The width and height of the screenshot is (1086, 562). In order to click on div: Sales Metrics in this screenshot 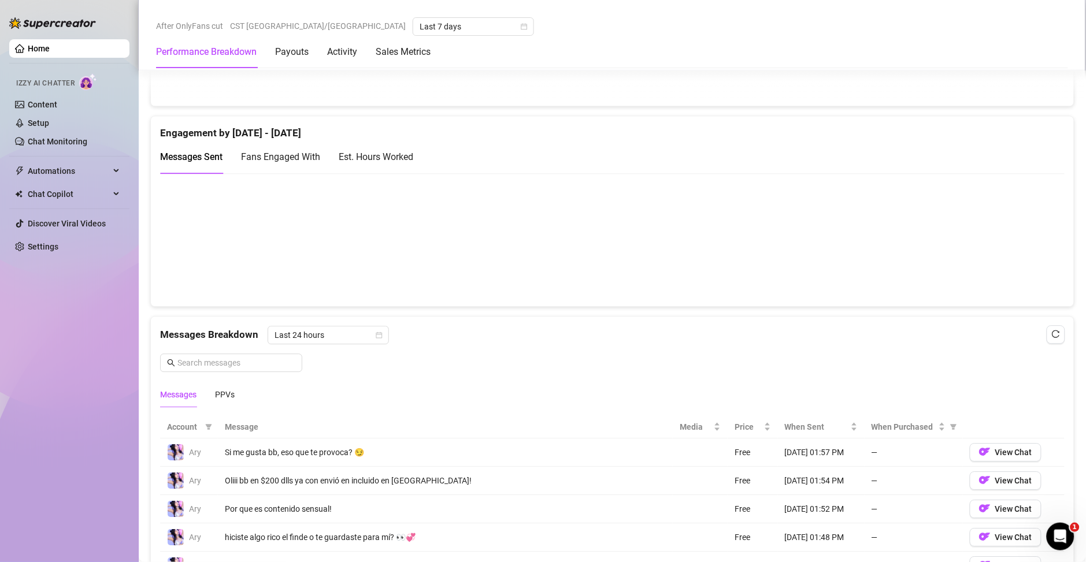, I will do `click(403, 52)`.